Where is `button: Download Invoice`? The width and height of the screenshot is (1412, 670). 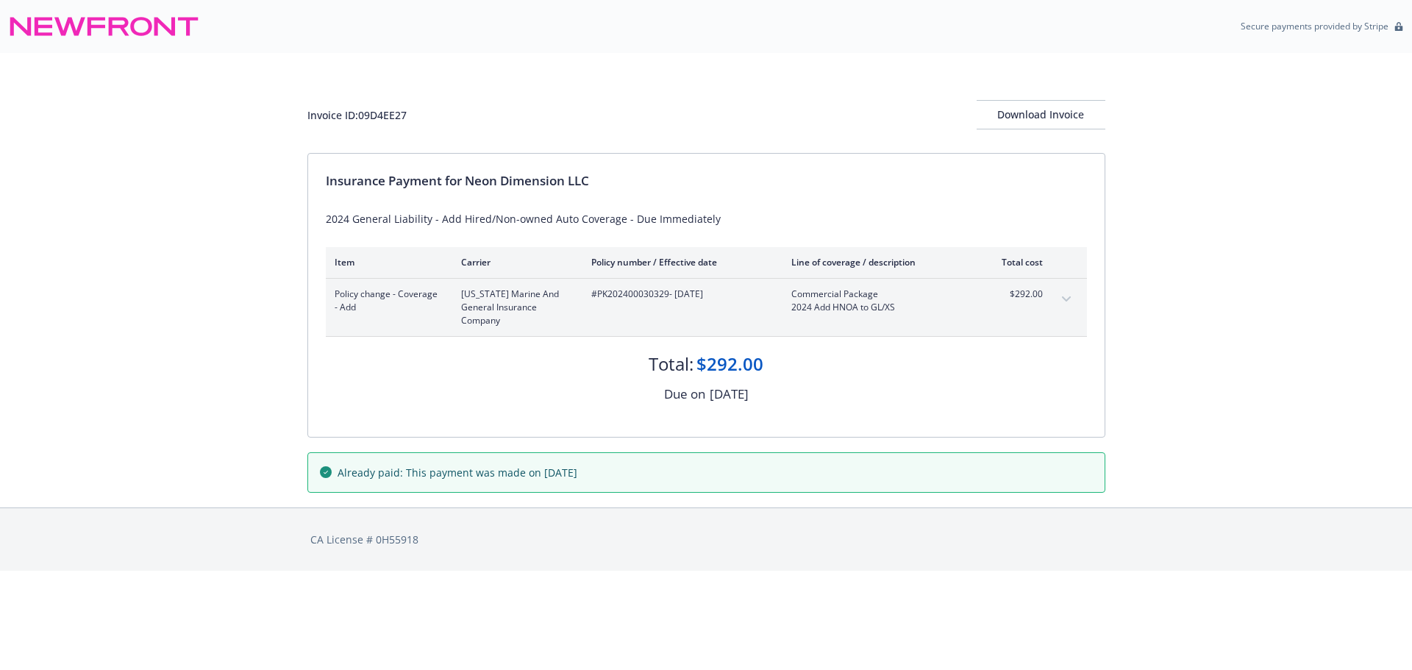 button: Download Invoice is located at coordinates (1041, 115).